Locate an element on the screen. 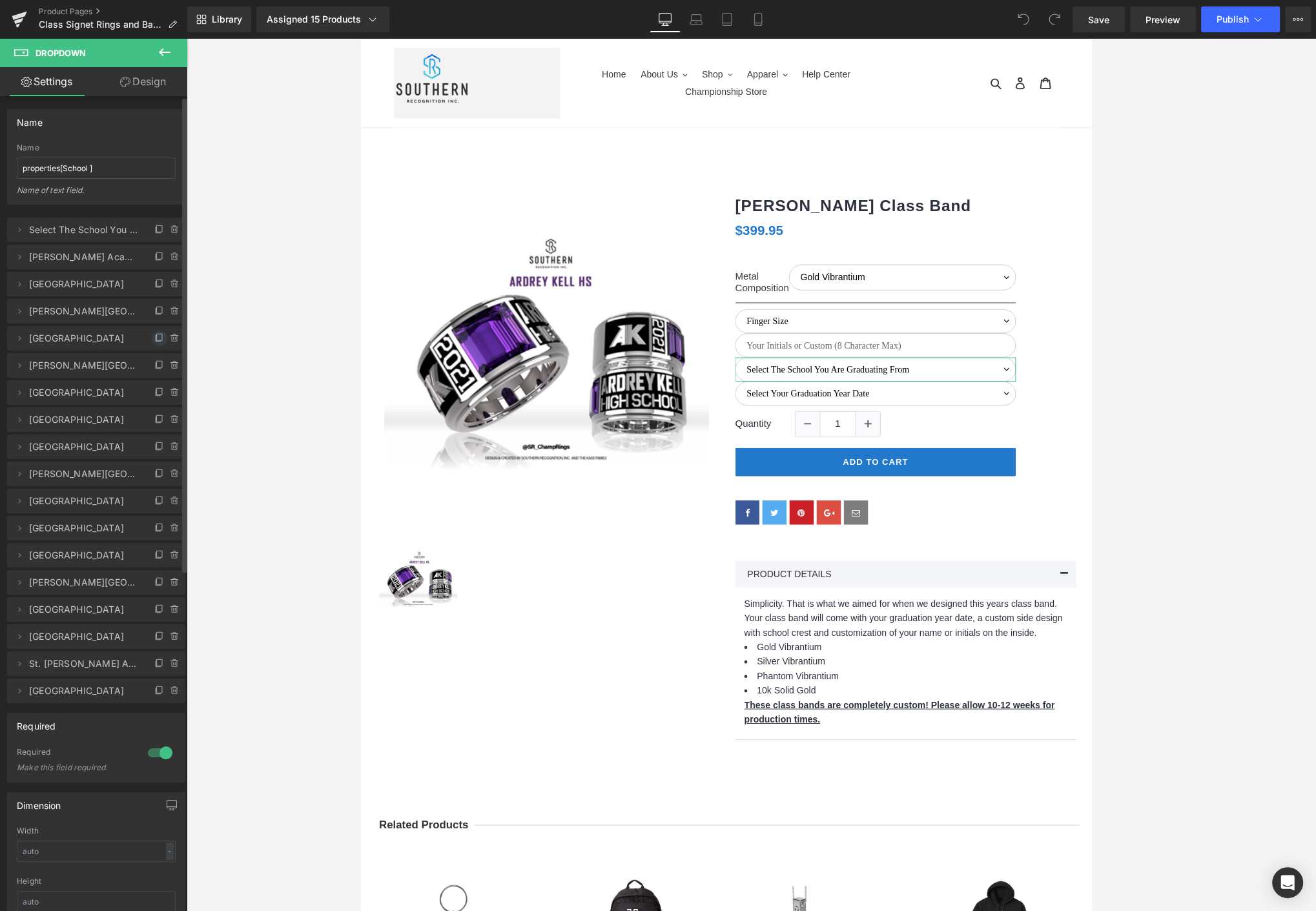 The width and height of the screenshot is (1316, 911). div: Name of text field. is located at coordinates (96, 195).